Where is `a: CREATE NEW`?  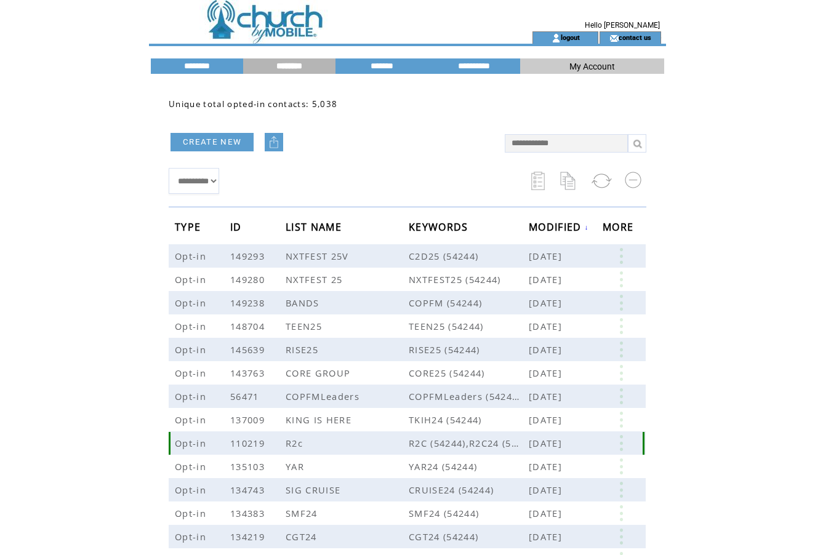 a: CREATE NEW is located at coordinates (212, 142).